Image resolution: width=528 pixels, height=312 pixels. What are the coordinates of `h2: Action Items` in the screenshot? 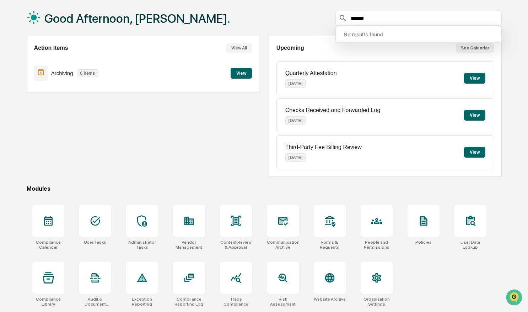 It's located at (51, 48).